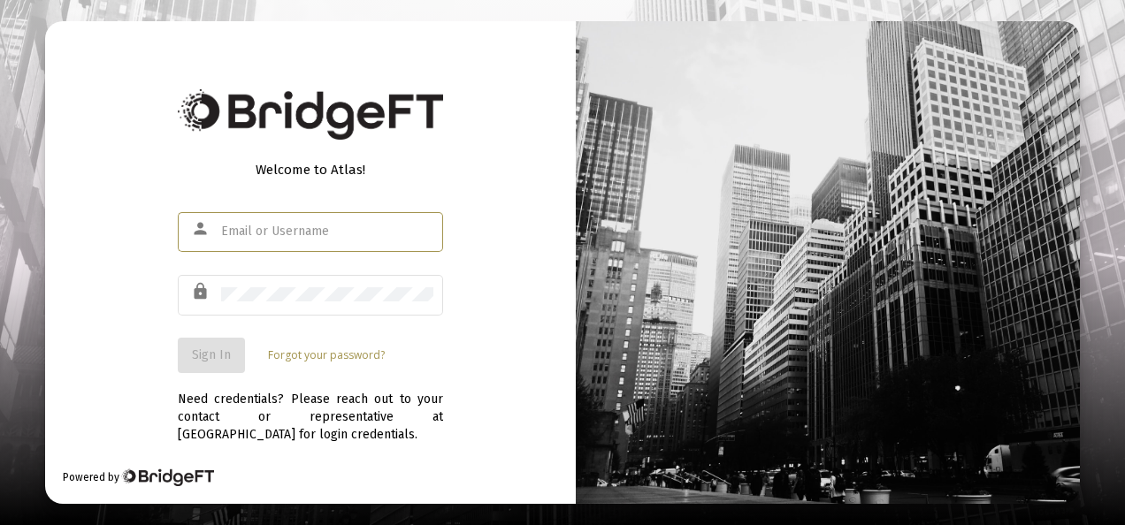 Image resolution: width=1125 pixels, height=525 pixels. What do you see at coordinates (138, 477) in the screenshot?
I see `div: Powered by` at bounding box center [138, 477].